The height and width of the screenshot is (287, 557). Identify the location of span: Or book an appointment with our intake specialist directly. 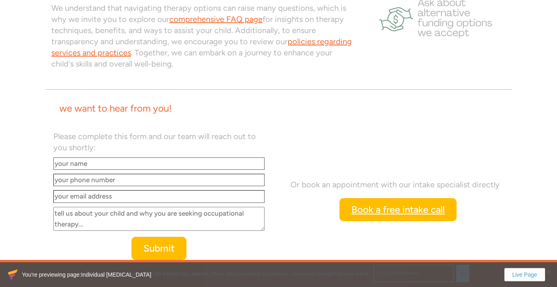
(395, 184).